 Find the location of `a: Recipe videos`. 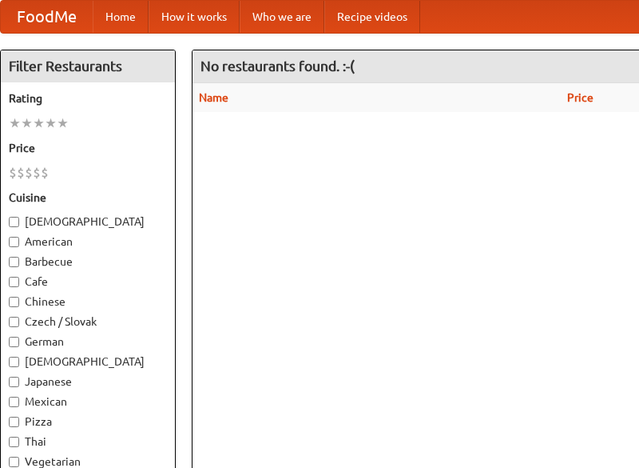

a: Recipe videos is located at coordinates (372, 17).